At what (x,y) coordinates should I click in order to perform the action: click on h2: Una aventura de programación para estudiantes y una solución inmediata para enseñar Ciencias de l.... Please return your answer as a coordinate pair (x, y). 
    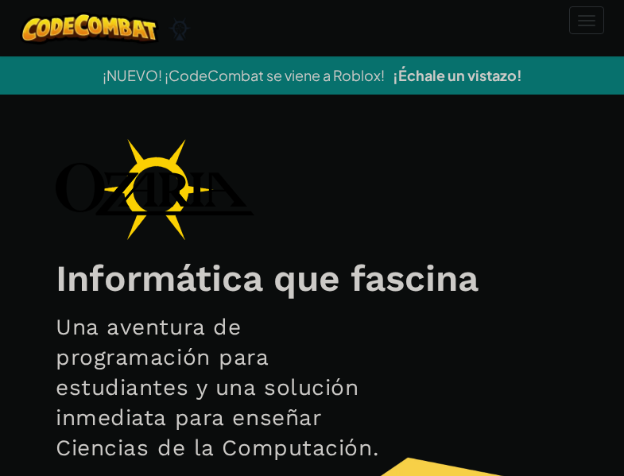
    Looking at the image, I should click on (227, 388).